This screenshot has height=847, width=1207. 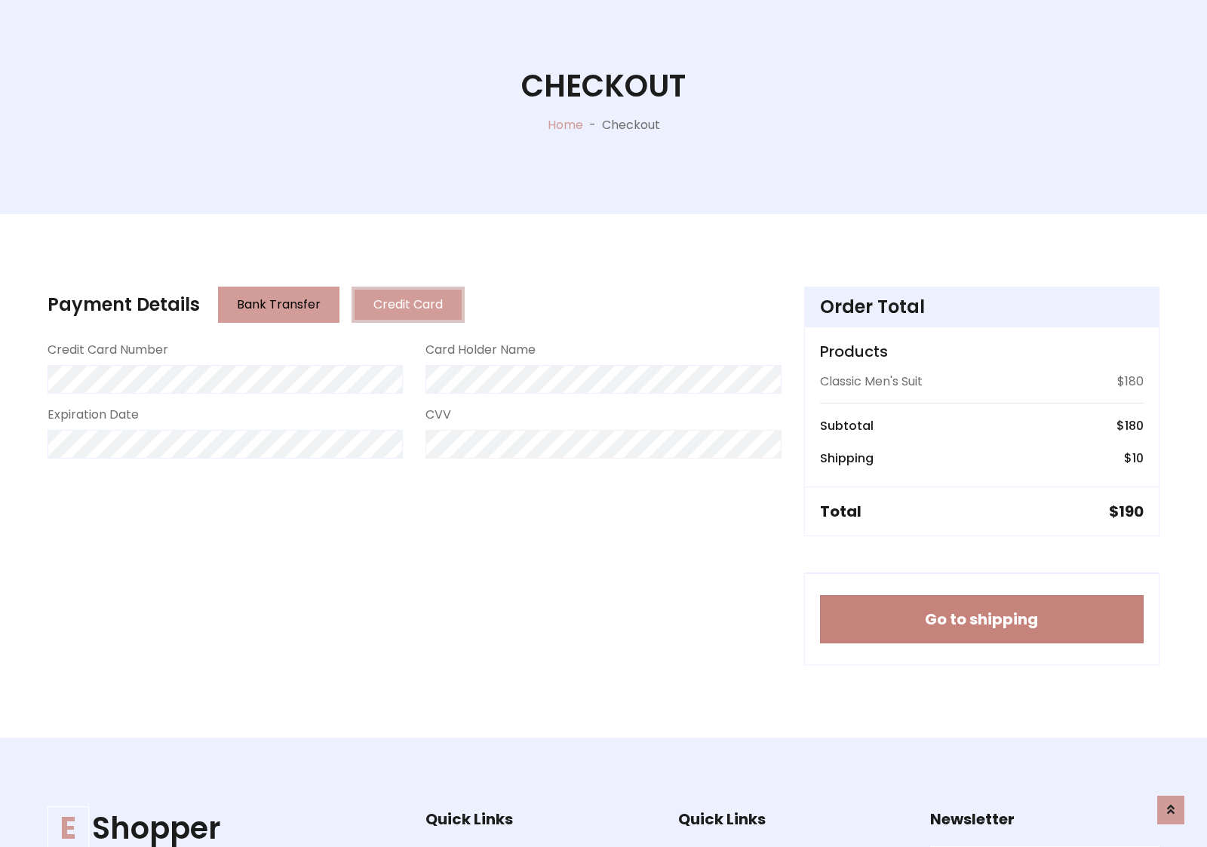 I want to click on button: Credit Card, so click(x=408, y=305).